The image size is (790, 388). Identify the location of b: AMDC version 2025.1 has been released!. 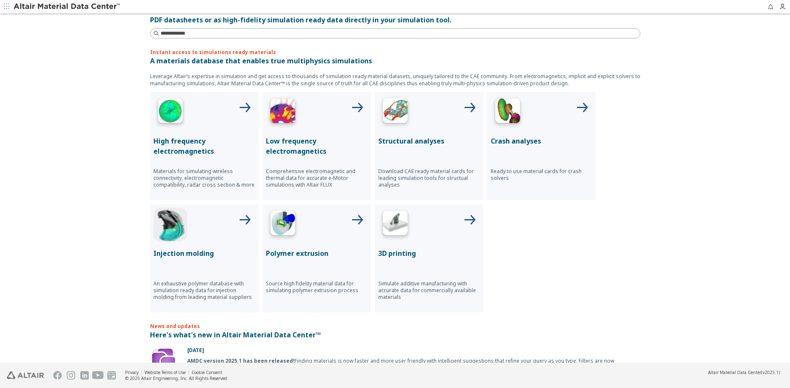
(241, 361).